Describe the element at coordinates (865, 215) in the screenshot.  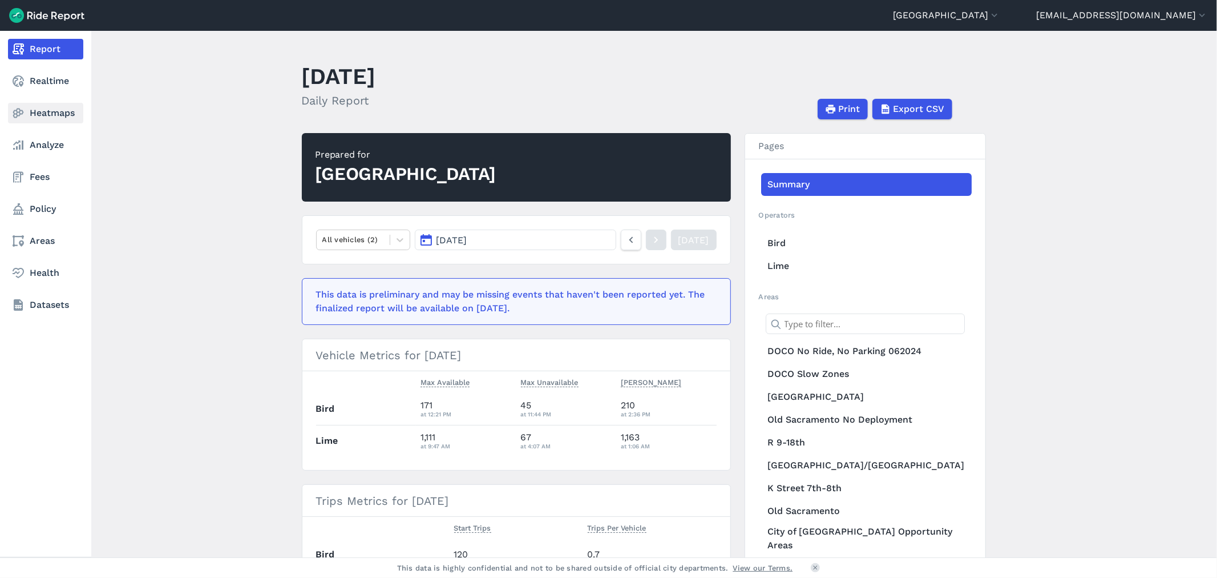
I see `h2: Operators` at that location.